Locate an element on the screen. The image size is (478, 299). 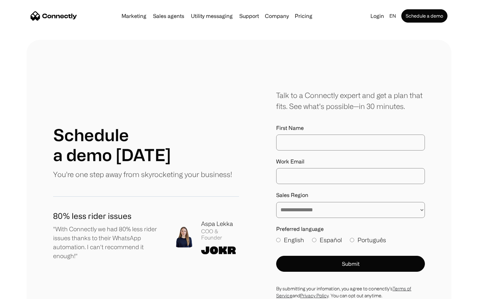
label: Preferred language is located at coordinates (351, 229).